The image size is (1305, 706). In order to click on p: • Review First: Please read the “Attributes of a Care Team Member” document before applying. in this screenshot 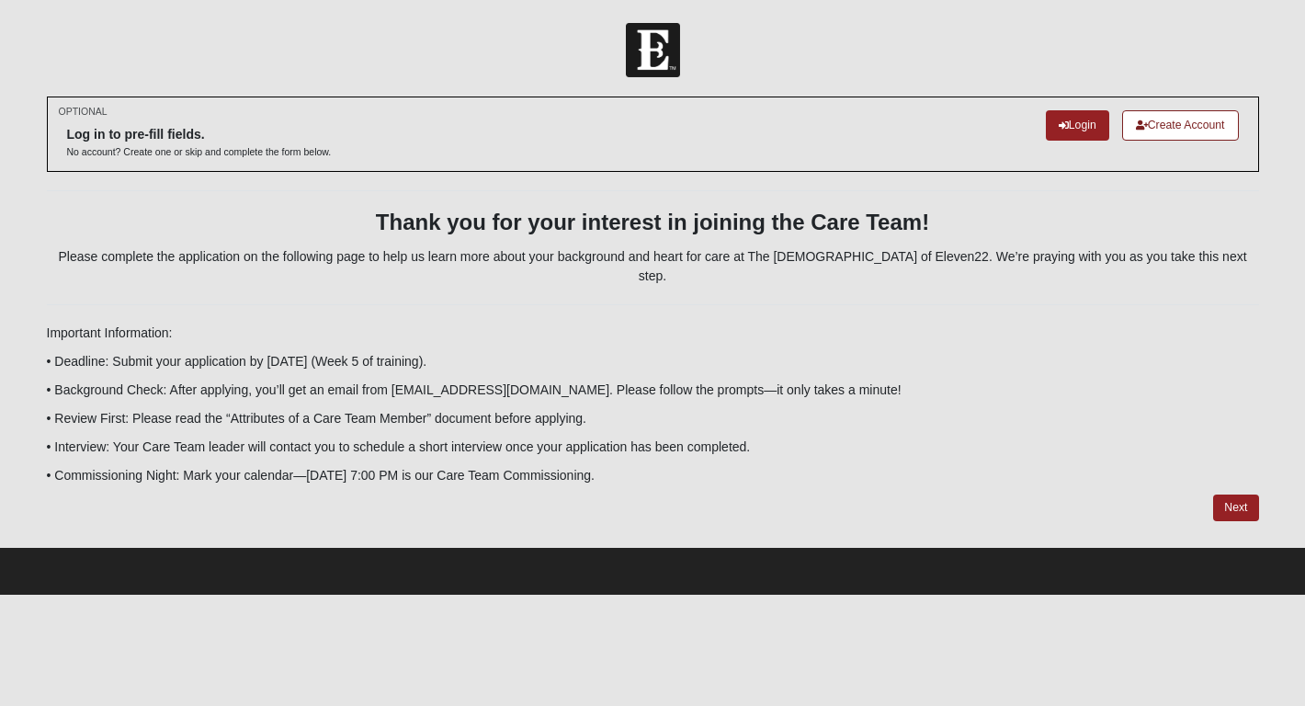, I will do `click(653, 418)`.